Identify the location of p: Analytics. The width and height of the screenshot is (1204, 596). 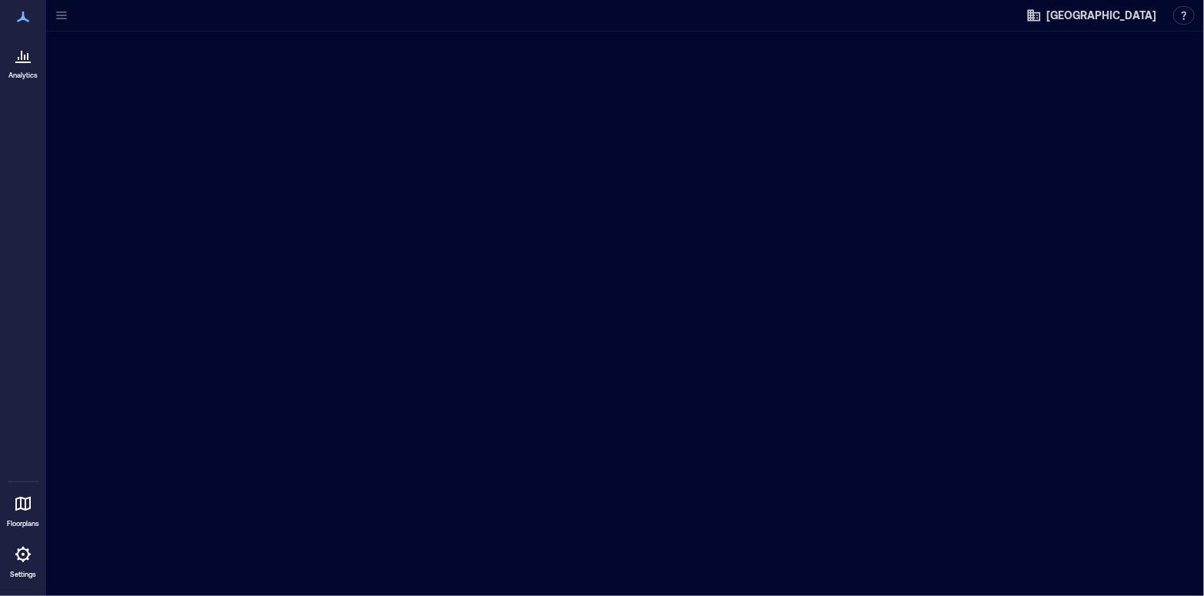
(23, 75).